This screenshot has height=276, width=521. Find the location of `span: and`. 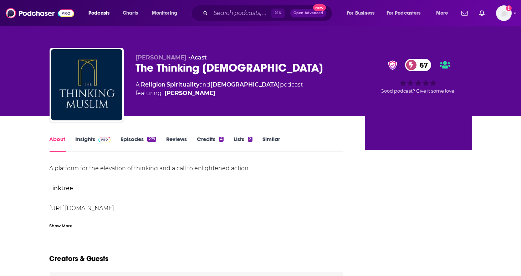

span: and is located at coordinates (205, 85).